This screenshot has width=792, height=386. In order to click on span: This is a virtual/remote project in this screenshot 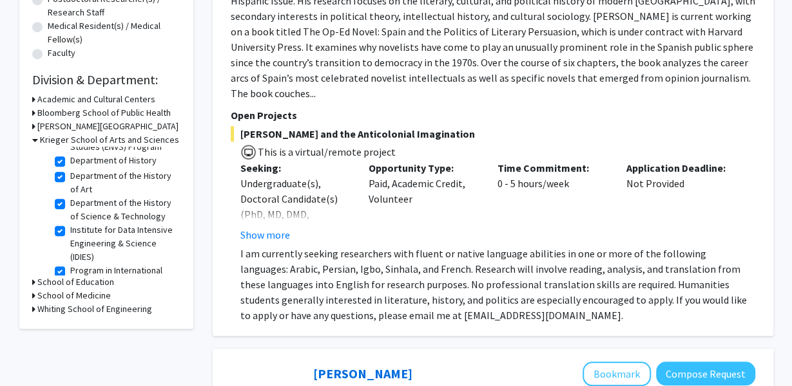, I will do `click(326, 152)`.